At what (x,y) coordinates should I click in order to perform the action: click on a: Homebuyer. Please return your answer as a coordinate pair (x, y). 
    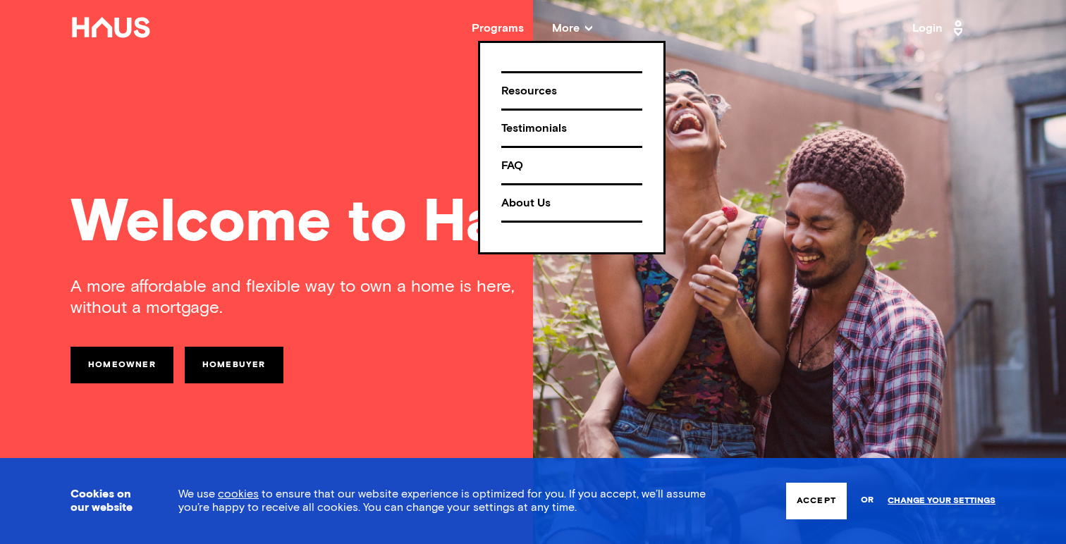
    Looking at the image, I should click on (234, 365).